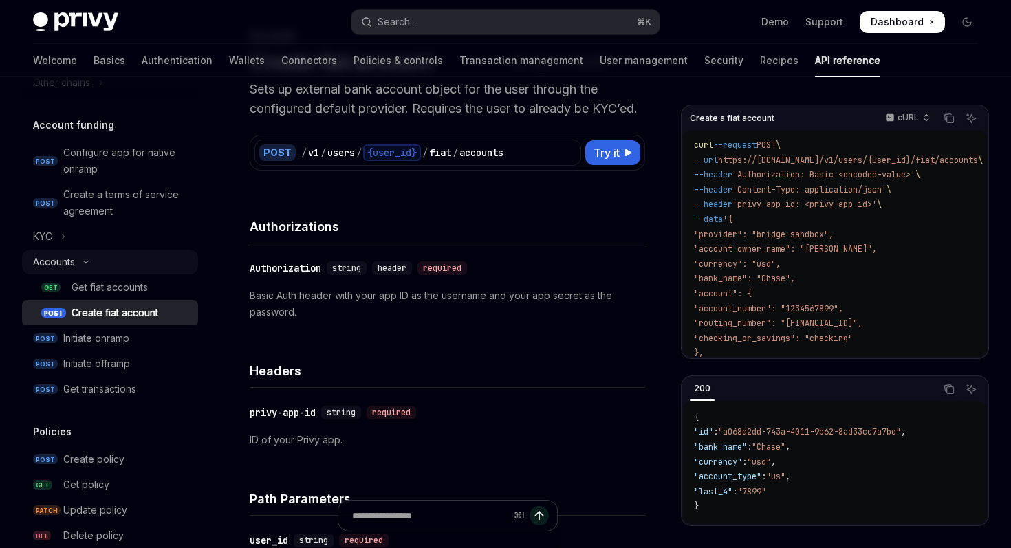 This screenshot has height=548, width=1011. I want to click on span: "last_4", so click(713, 492).